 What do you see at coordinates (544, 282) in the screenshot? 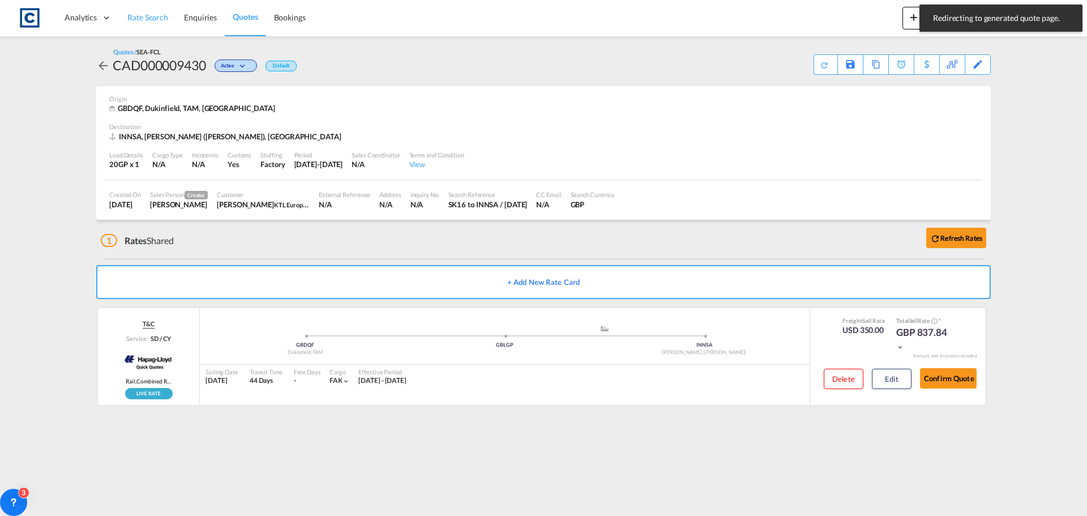
I see `button: + Add New Rate Card` at bounding box center [544, 282].